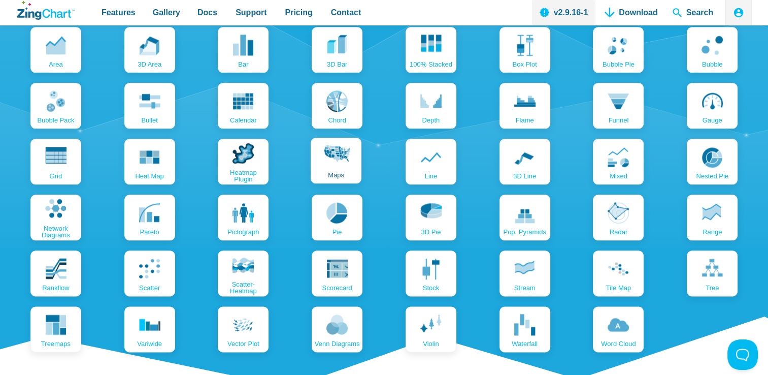 The height and width of the screenshot is (375, 768). I want to click on a: violin, so click(431, 329).